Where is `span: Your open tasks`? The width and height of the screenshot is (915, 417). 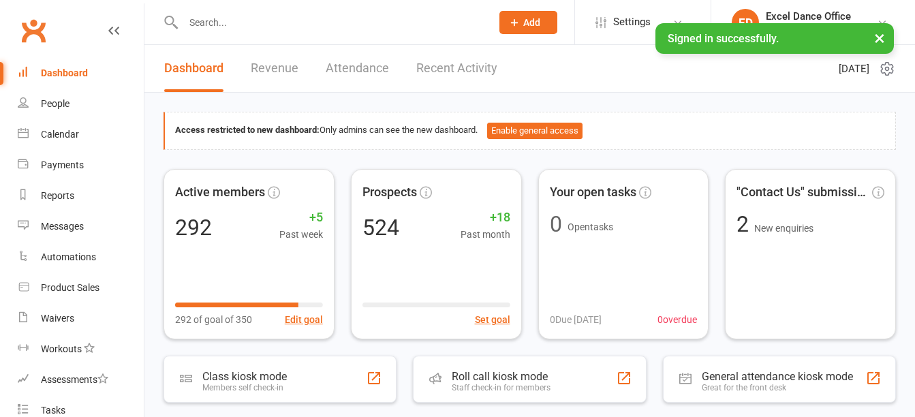 span: Your open tasks is located at coordinates (593, 192).